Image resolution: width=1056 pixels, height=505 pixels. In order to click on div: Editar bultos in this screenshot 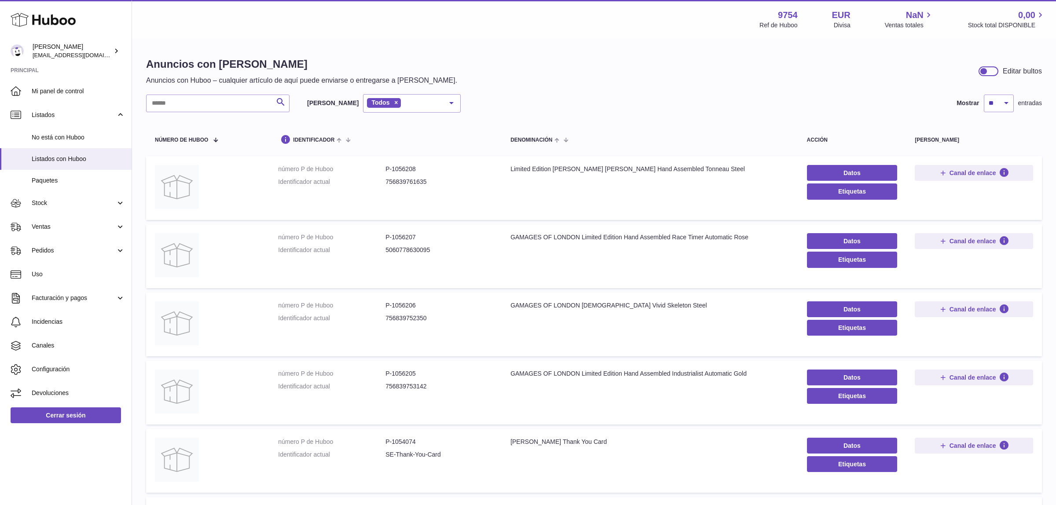, I will do `click(1022, 71)`.